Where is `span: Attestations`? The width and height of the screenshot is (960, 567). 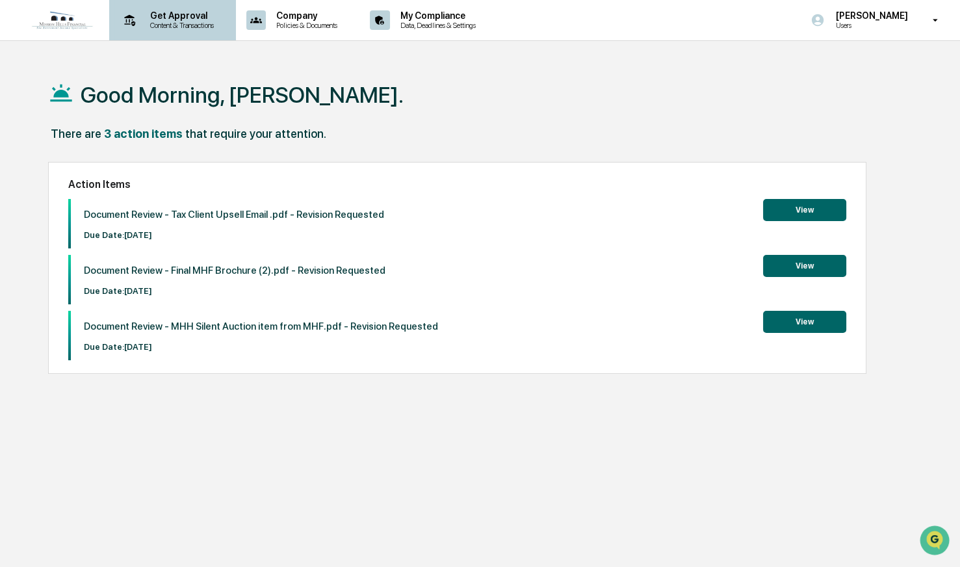 span: Attestations is located at coordinates (134, 170).